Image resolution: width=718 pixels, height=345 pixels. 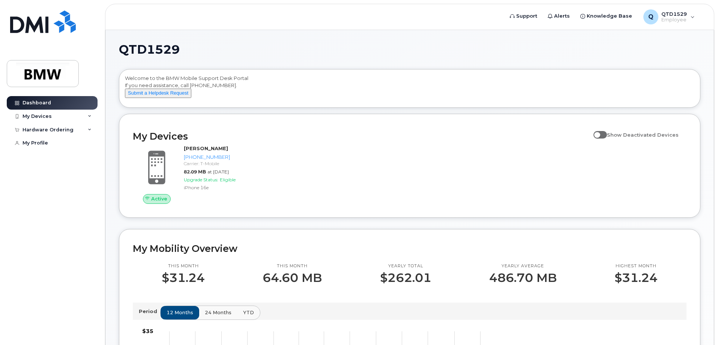 I want to click on span: Active, so click(x=159, y=198).